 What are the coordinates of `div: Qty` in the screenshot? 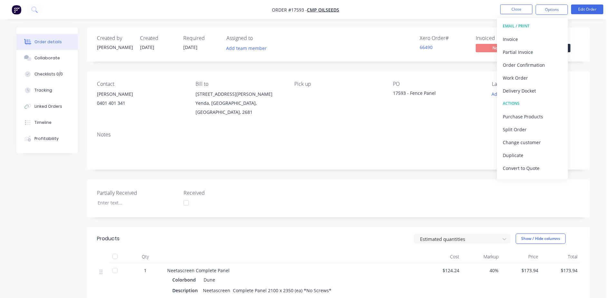 It's located at (145, 257).